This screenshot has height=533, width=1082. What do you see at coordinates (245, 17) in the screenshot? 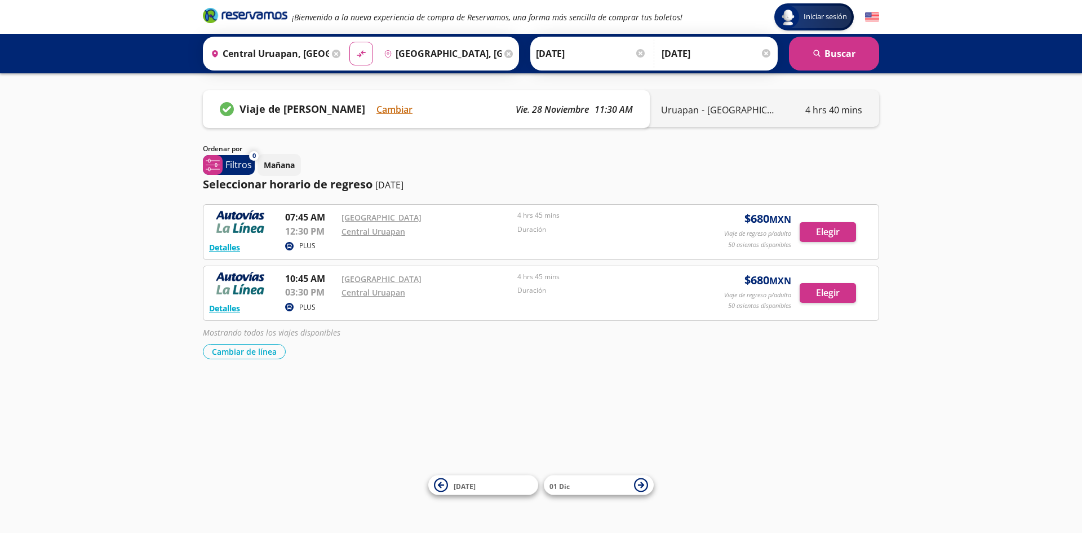
I see `a: Brand Logo` at bounding box center [245, 17].